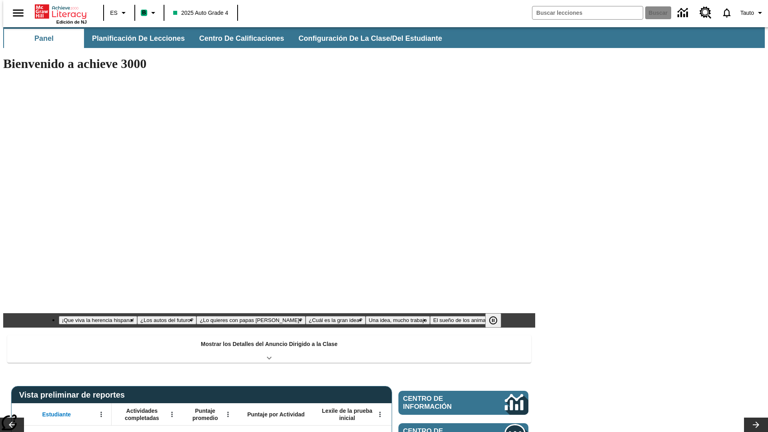 The width and height of the screenshot is (768, 432). I want to click on button: Lenguaje: ES, Selecciona un idioma, so click(119, 13).